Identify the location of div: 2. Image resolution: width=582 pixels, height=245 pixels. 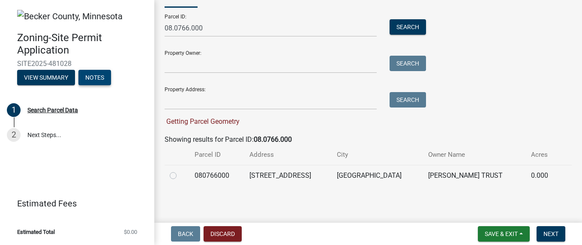
(14, 135).